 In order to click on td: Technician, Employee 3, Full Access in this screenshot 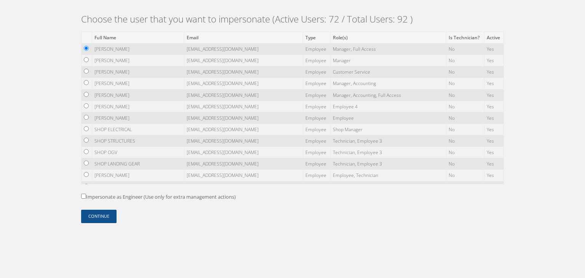, I will do `click(389, 187)`.